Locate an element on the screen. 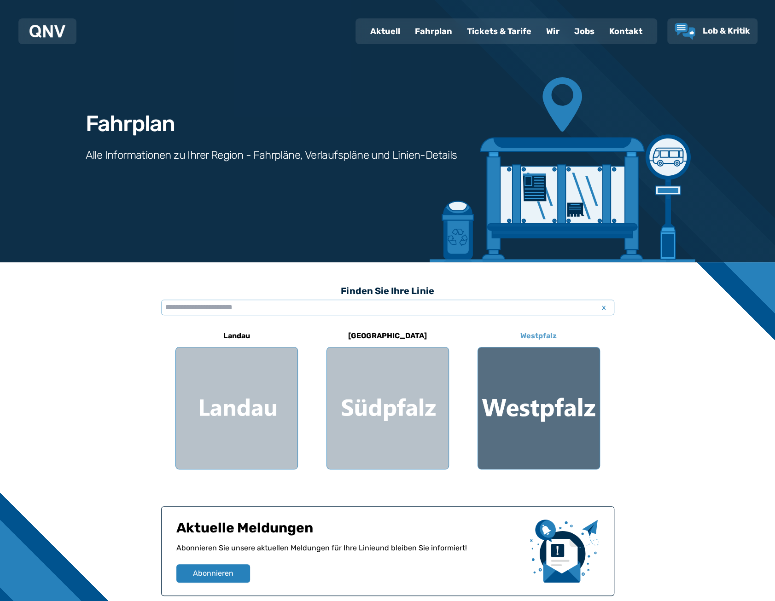 Image resolution: width=775 pixels, height=601 pixels. div: Jobs is located at coordinates (584, 31).